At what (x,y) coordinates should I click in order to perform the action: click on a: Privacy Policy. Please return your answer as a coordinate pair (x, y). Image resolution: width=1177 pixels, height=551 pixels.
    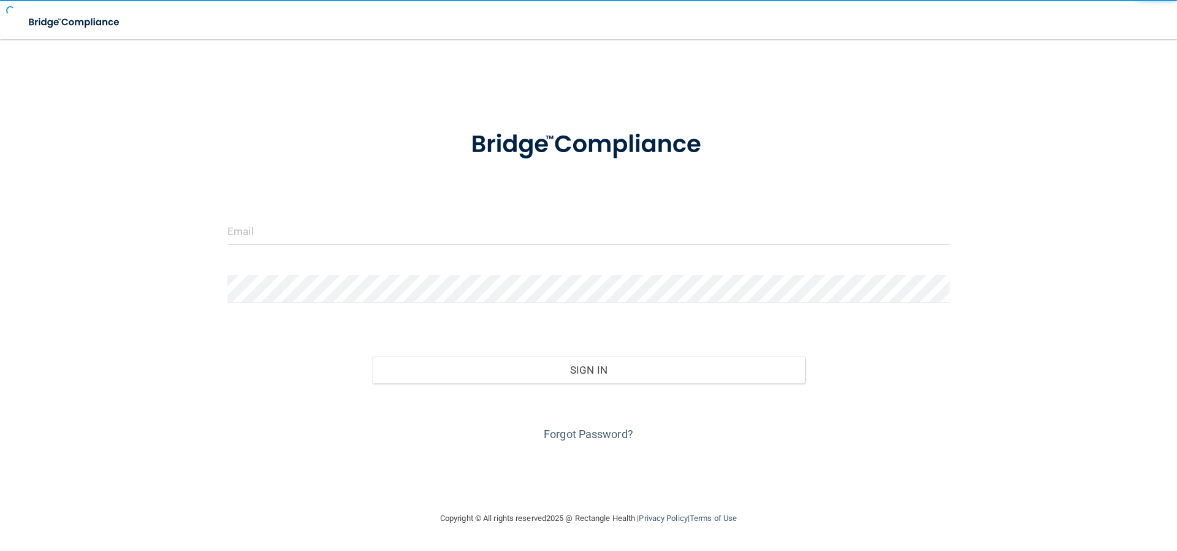
    Looking at the image, I should click on (663, 518).